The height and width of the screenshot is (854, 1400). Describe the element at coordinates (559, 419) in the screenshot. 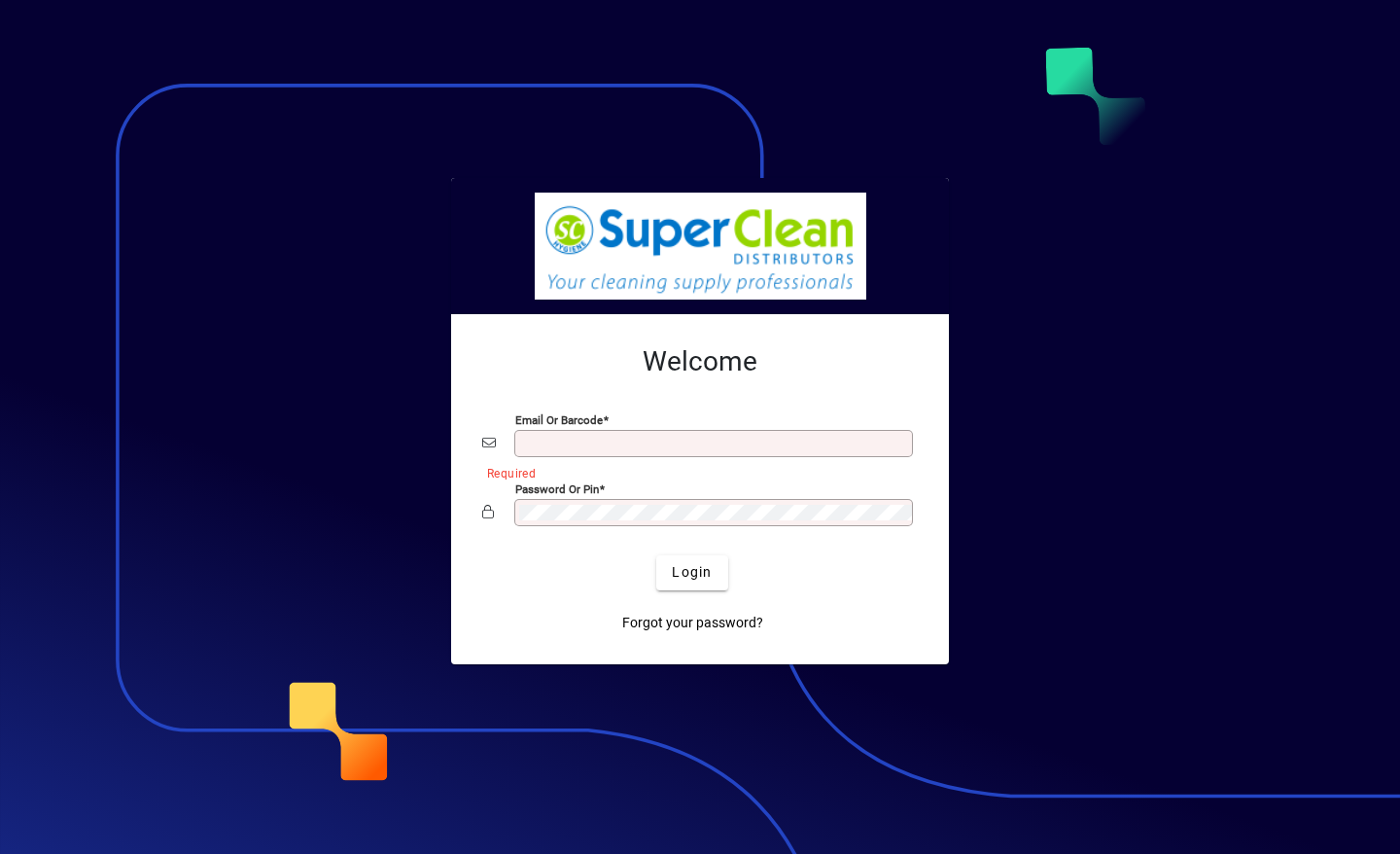

I see `mat-label: Email or Barcode` at that location.